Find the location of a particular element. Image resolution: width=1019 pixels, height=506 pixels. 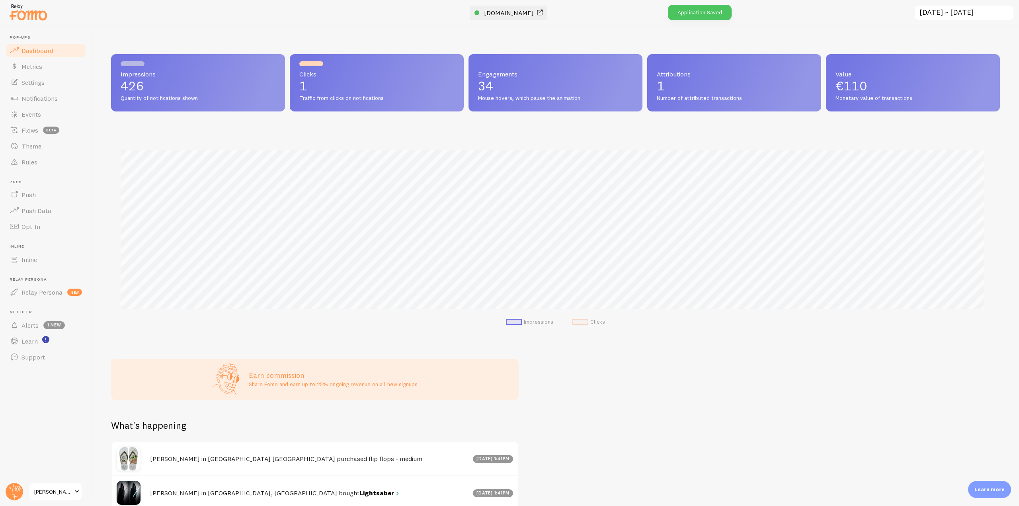

li: Clicks is located at coordinates (589, 322).